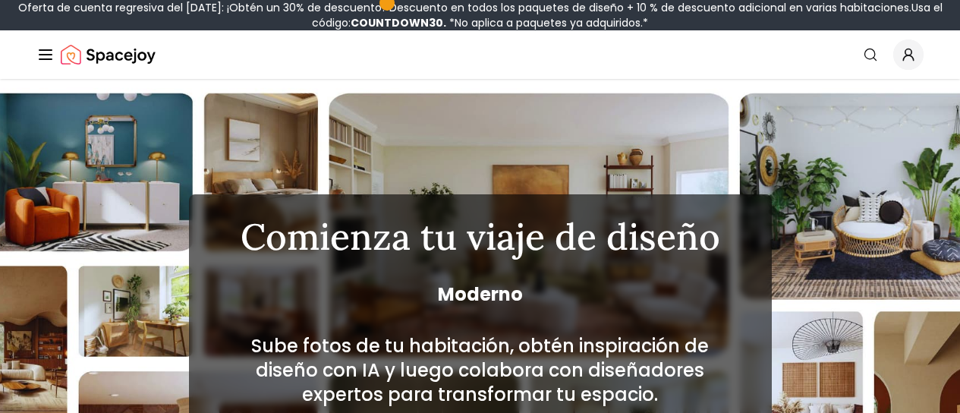 The image size is (960, 413). I want to click on nav: Global, so click(480, 55).